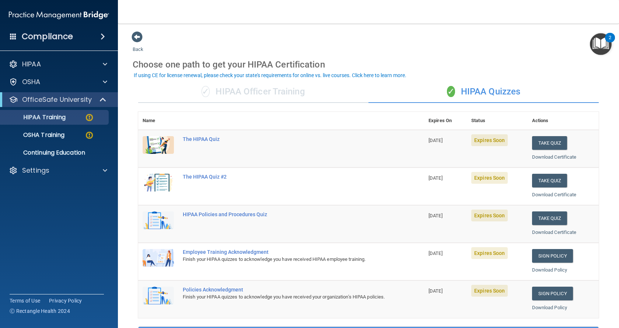  I want to click on img: PMB logo, so click(59, 15).